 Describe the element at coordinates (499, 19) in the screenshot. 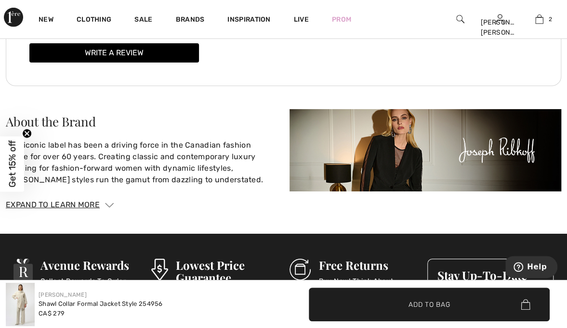

I see `img: My Info` at that location.